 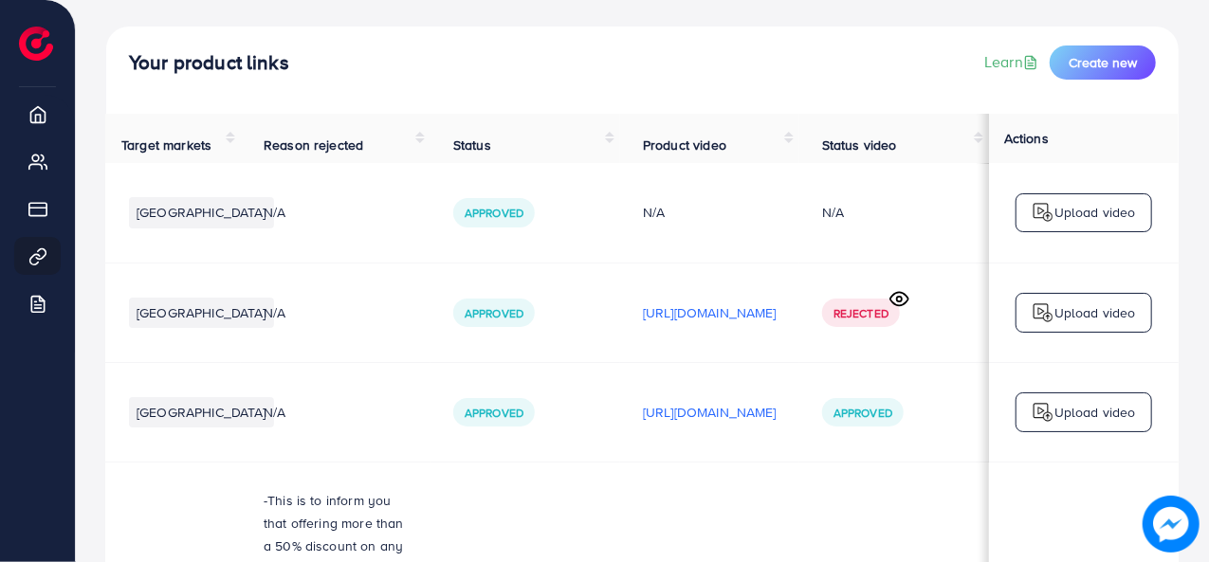 What do you see at coordinates (36, 44) in the screenshot?
I see `a: logo` at bounding box center [36, 44].